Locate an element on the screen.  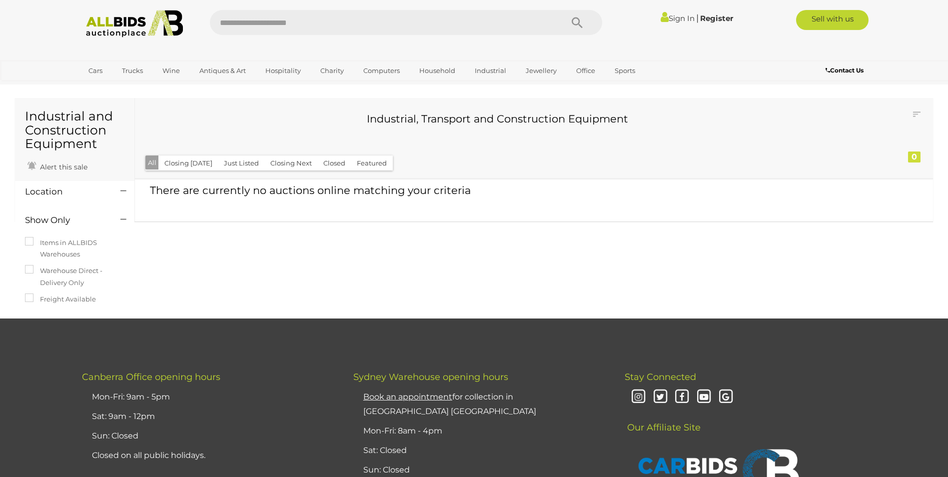
h1: Industrial and Construction Equipment is located at coordinates (74, 130).